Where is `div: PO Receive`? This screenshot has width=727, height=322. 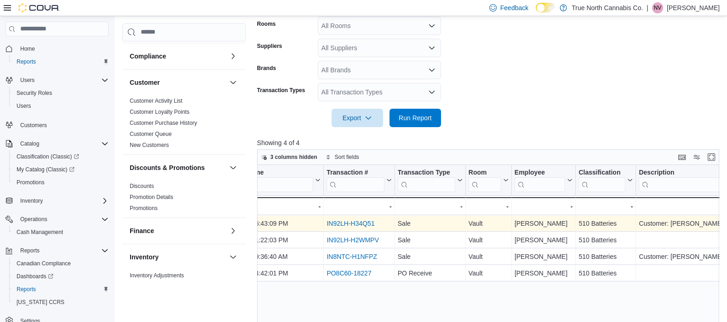 div: PO Receive is located at coordinates (430, 273).